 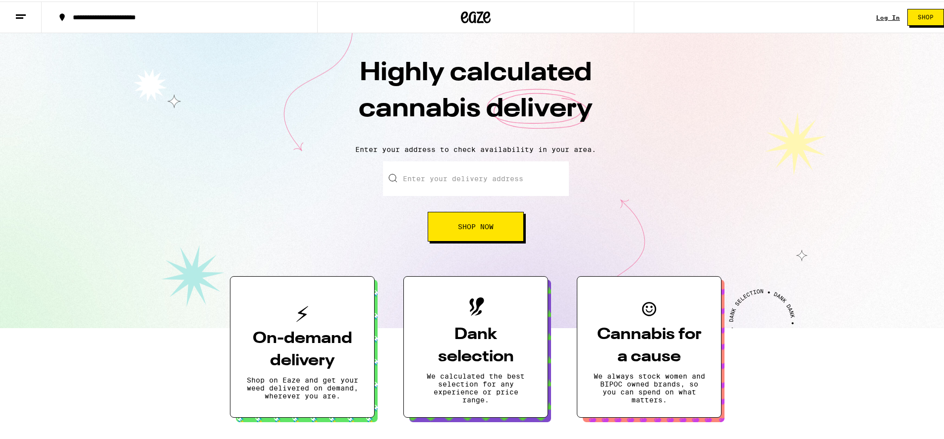 What do you see at coordinates (926, 16) in the screenshot?
I see `button: Shop` at bounding box center [926, 16].